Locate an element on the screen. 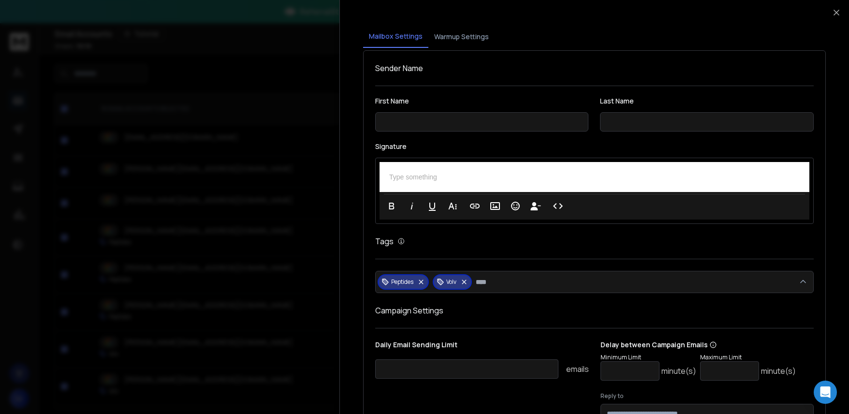 Image resolution: width=849 pixels, height=414 pixels. label: First Name is located at coordinates (481, 101).